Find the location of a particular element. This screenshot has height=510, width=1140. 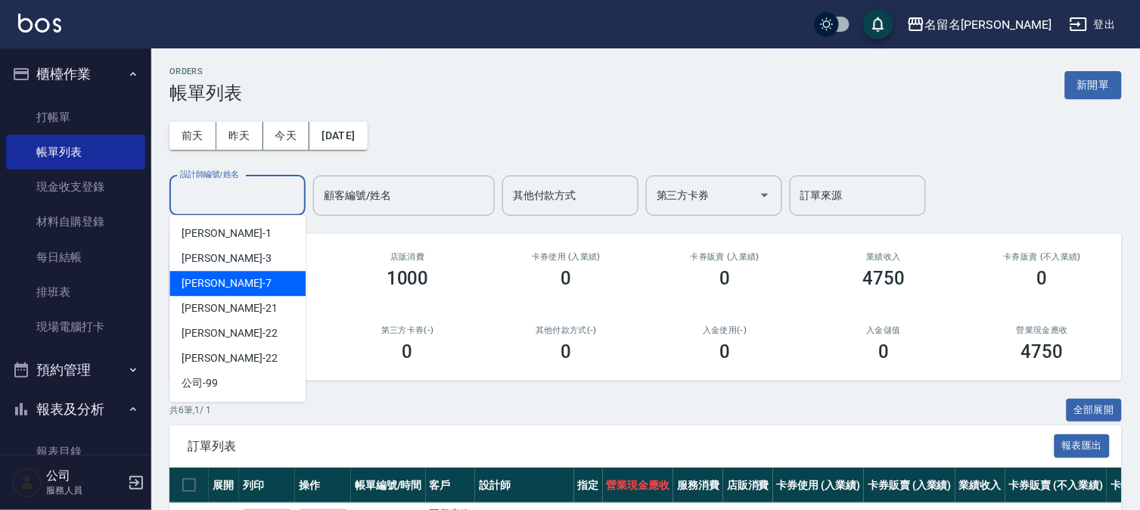

label: 設計師編號/姓名 is located at coordinates (209, 174).